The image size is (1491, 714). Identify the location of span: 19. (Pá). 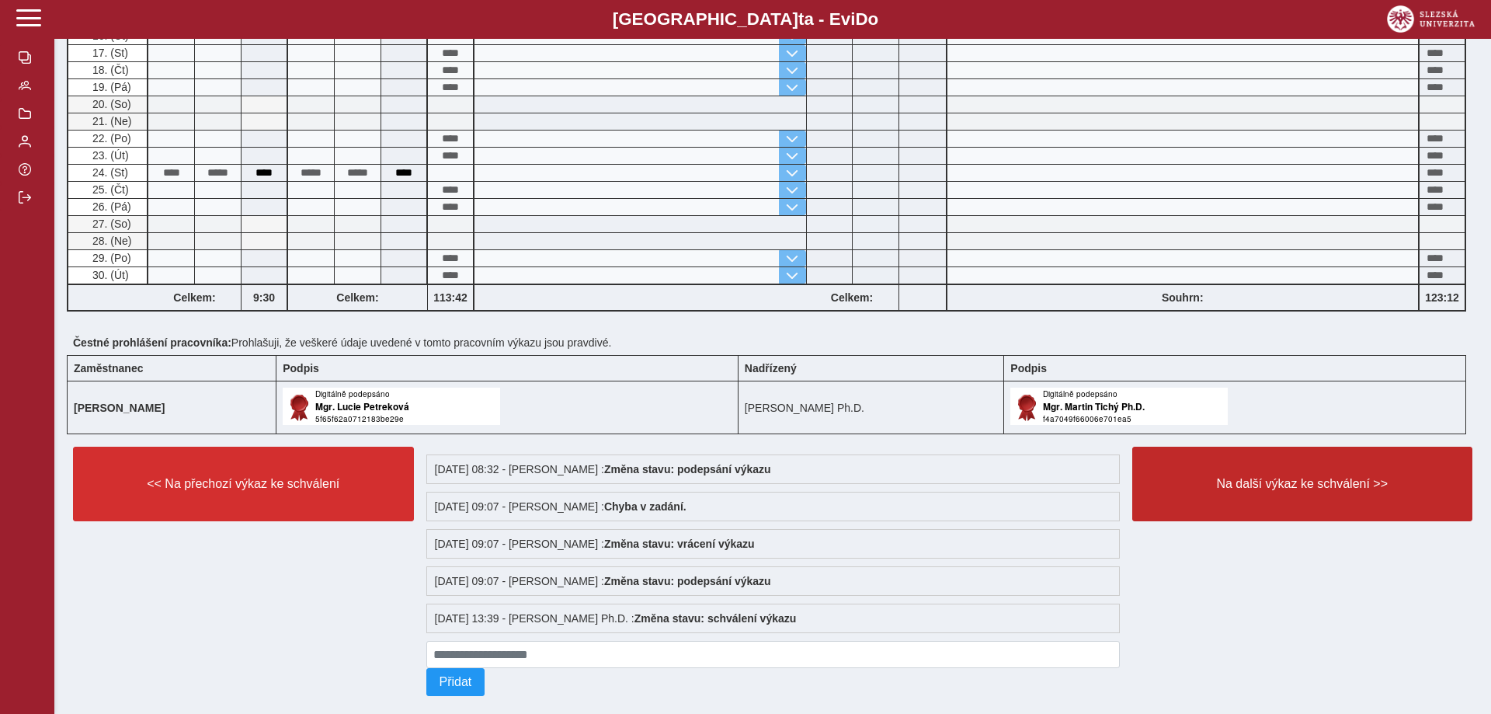
(110, 87).